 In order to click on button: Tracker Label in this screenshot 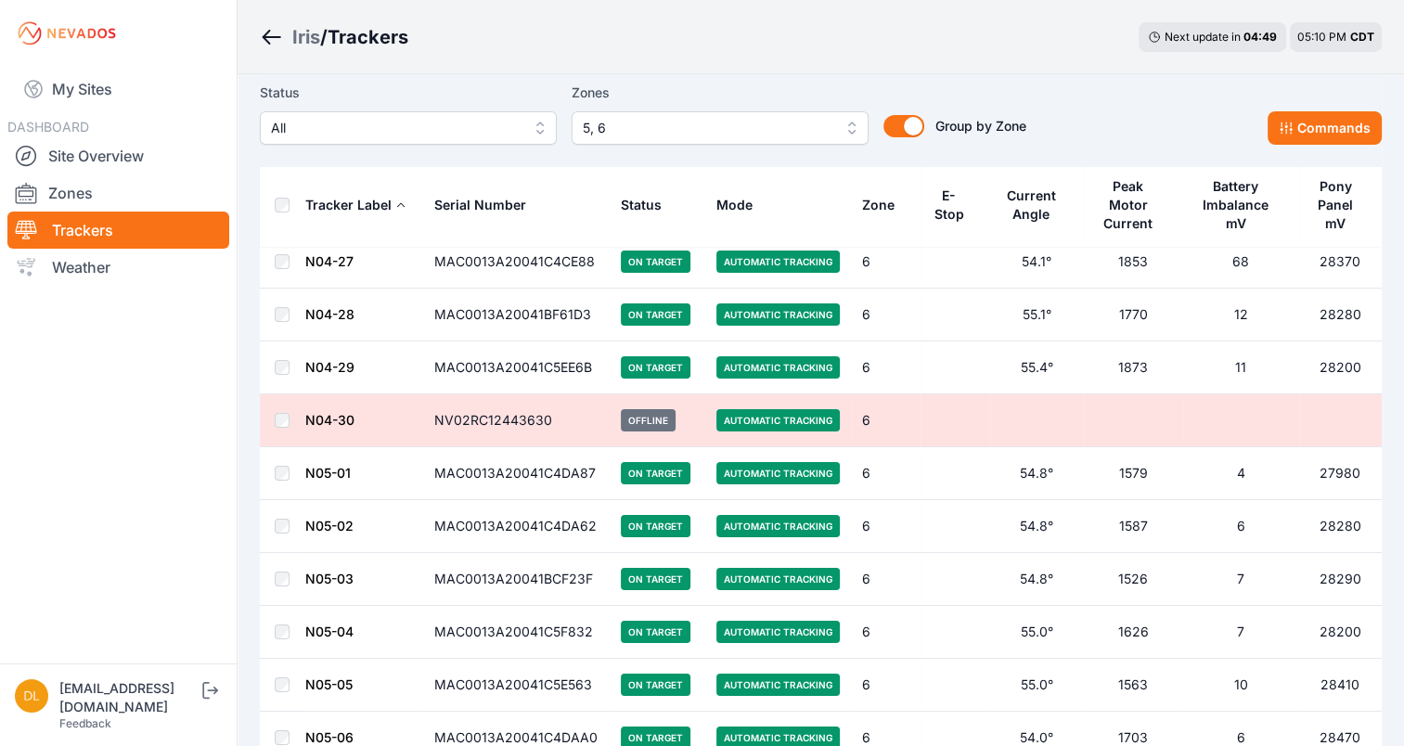, I will do `click(355, 205)`.